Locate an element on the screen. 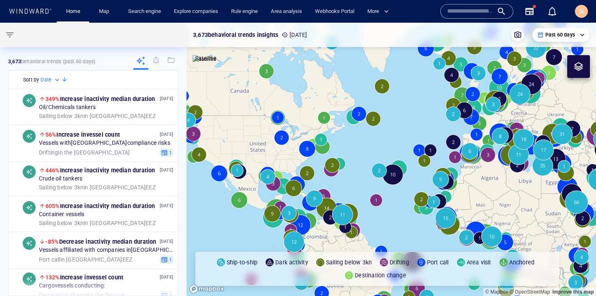 The width and height of the screenshot is (596, 296). button: Rule engine is located at coordinates (244, 11).